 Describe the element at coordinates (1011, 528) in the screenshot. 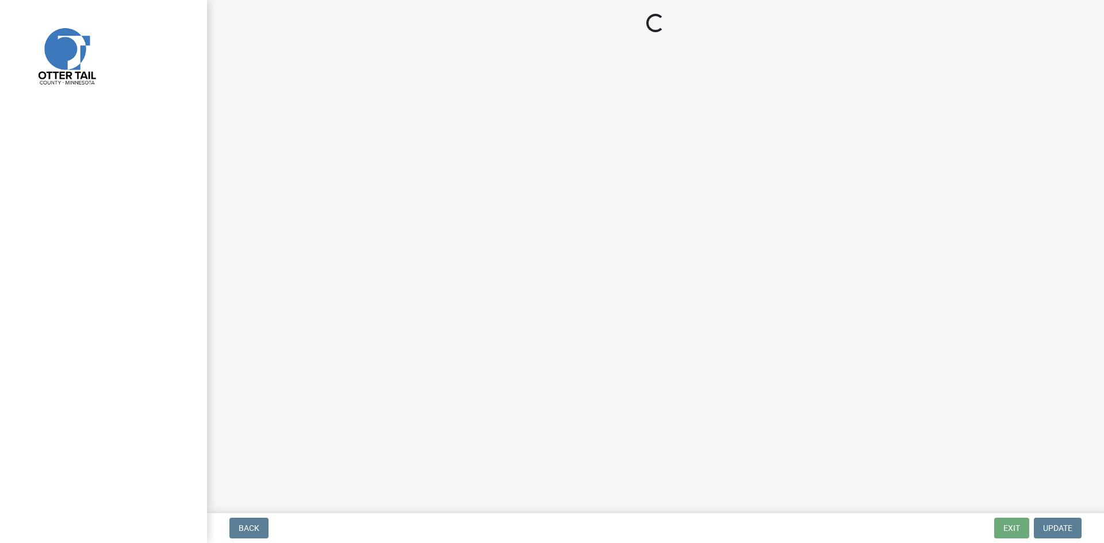

I see `button: Exit` at that location.